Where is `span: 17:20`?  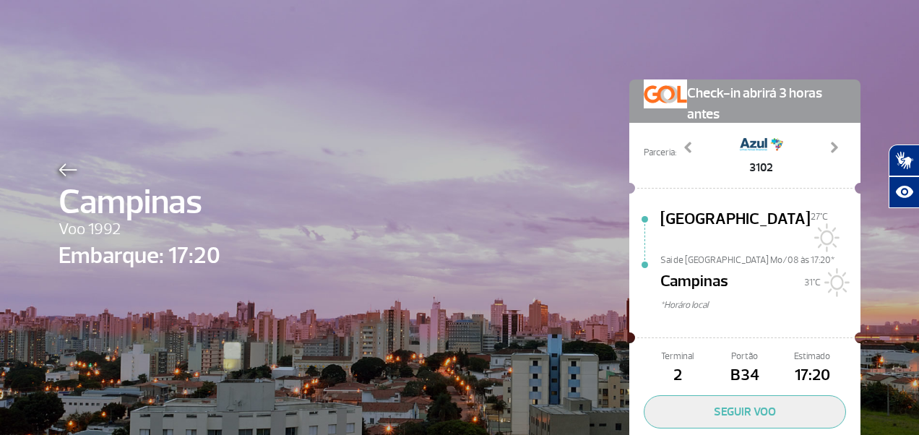 span: 17:20 is located at coordinates (812, 376).